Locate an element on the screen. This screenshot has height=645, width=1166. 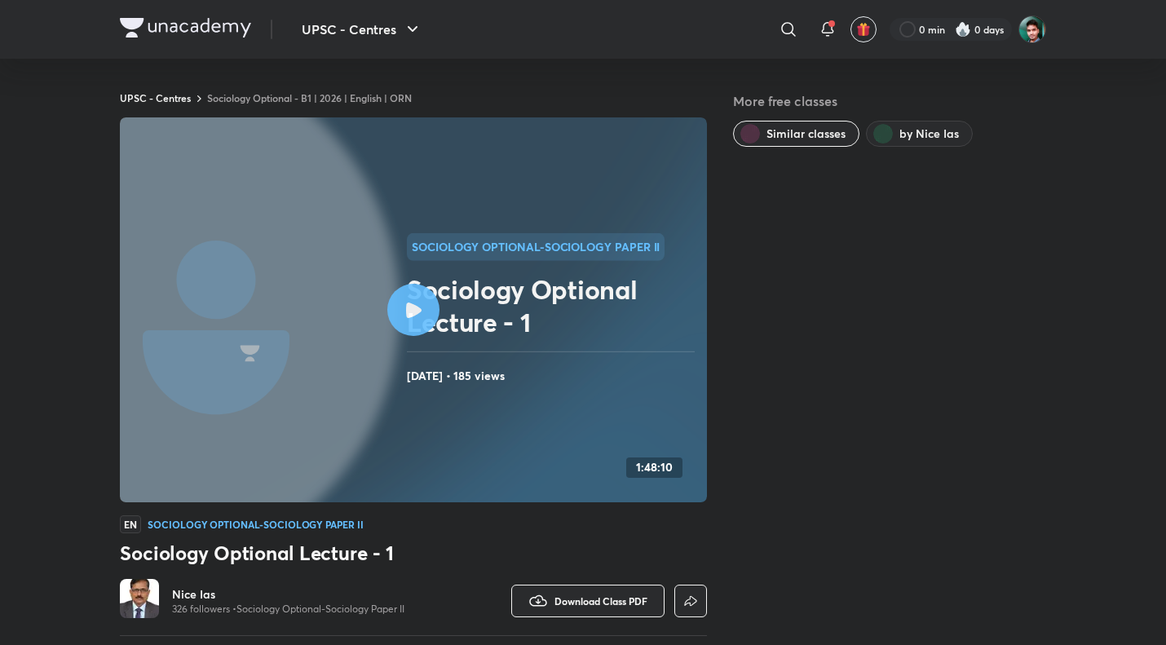
img: Avinash Gupta is located at coordinates (1032, 29).